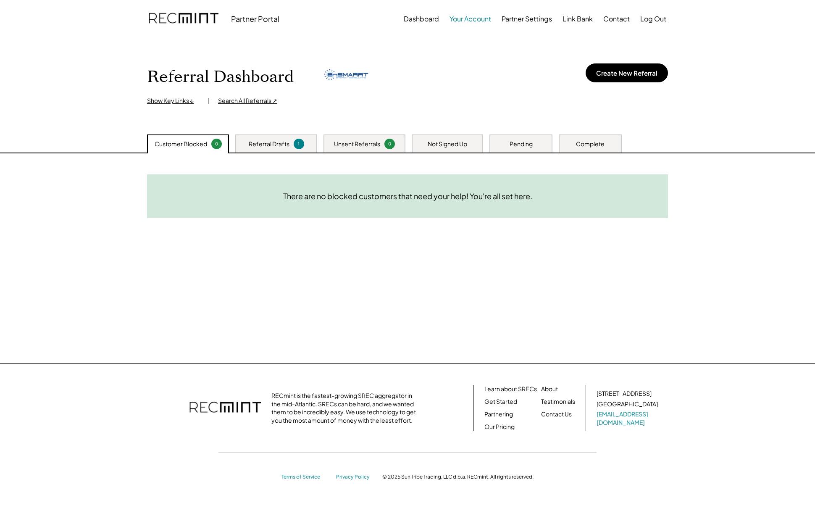  Describe the element at coordinates (408, 196) in the screenshot. I see `div: There are no blocked customers that need your help! You're all set here.` at that location.